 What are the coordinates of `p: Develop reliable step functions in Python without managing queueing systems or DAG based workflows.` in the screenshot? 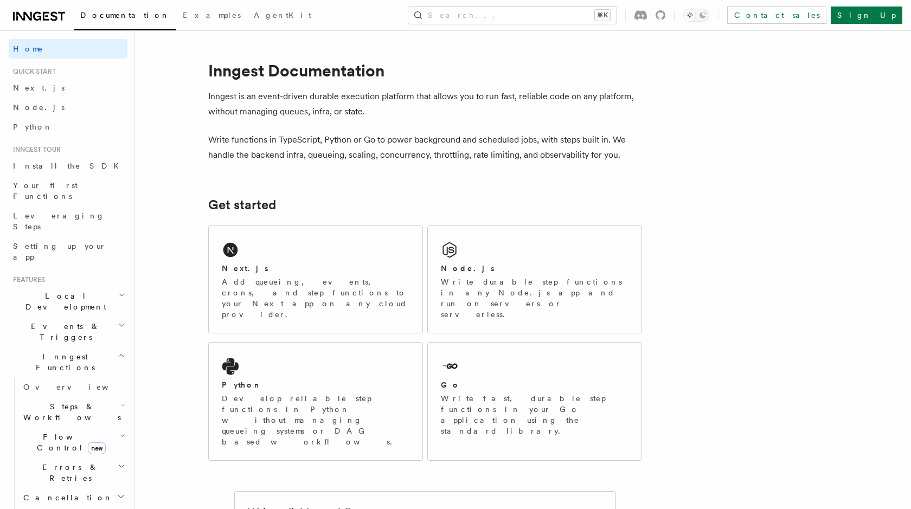 It's located at (316, 420).